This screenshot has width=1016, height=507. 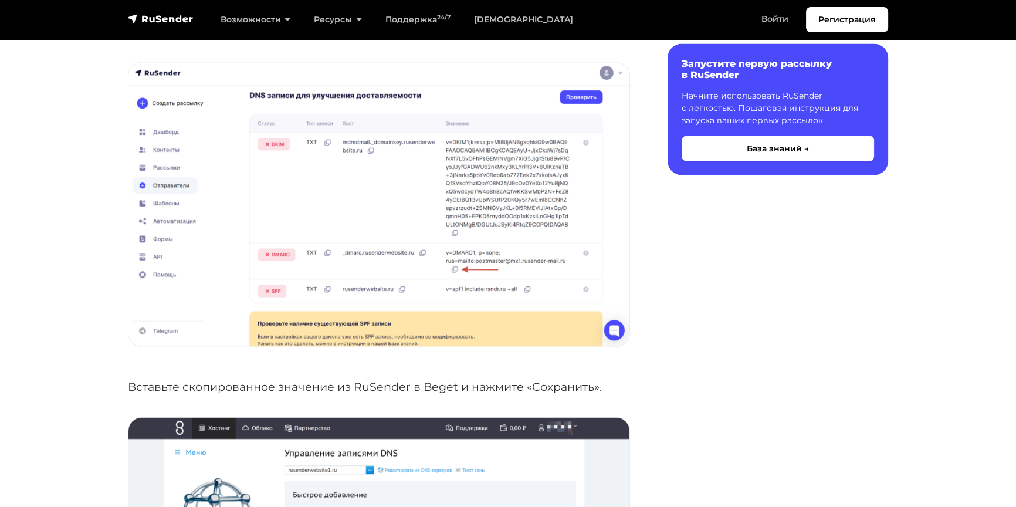 What do you see at coordinates (379, 386) in the screenshot?
I see `p: Вставьте скопированное значение из RuSender в Beget и нажмите «Сохранить».` at bounding box center [379, 386].